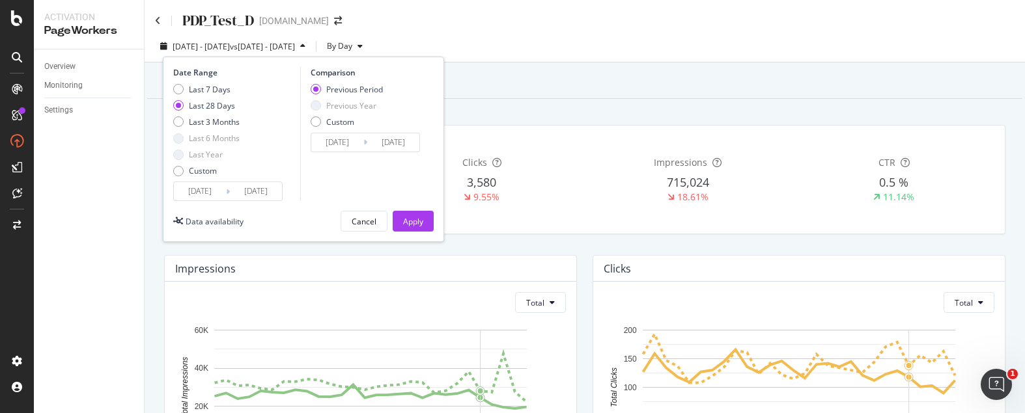  Describe the element at coordinates (158, 21) in the screenshot. I see `a: Click to go back` at that location.